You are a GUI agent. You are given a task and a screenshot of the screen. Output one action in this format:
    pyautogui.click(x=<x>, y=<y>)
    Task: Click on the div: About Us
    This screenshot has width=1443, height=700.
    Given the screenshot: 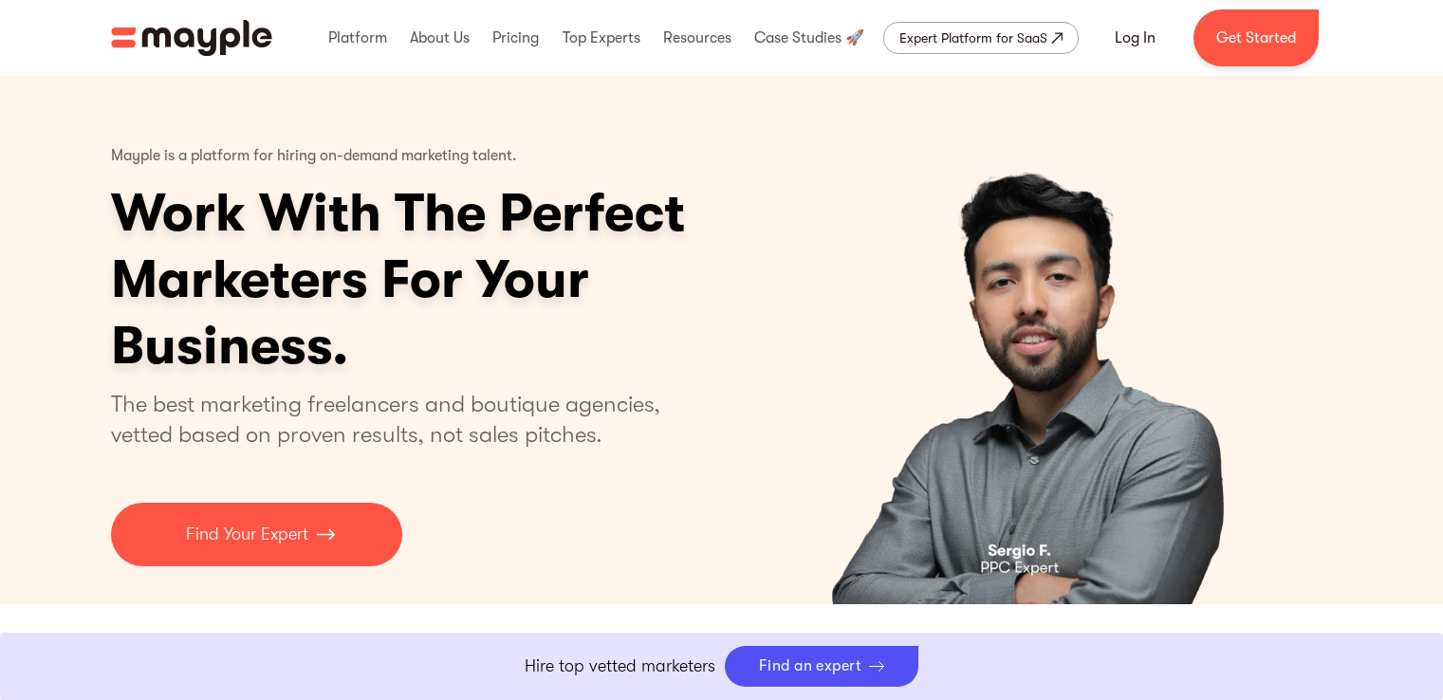 What is the action you would take?
    pyautogui.click(x=439, y=38)
    